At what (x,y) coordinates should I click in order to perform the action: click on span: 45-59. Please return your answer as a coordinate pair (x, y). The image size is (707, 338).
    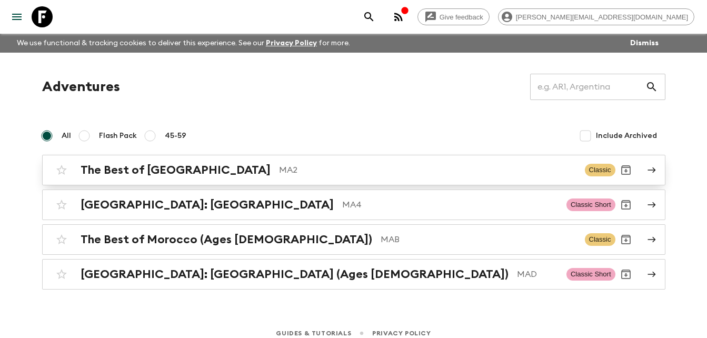
    Looking at the image, I should click on (175, 136).